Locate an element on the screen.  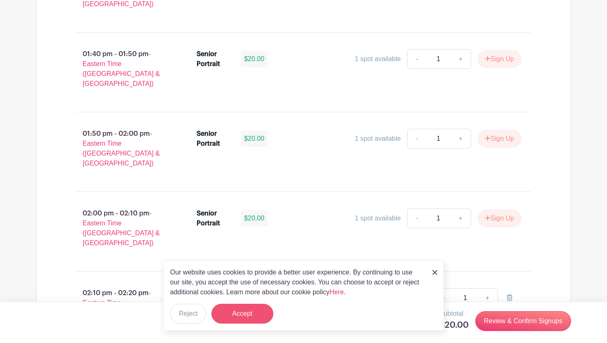
p: Subtotal is located at coordinates (454, 314).